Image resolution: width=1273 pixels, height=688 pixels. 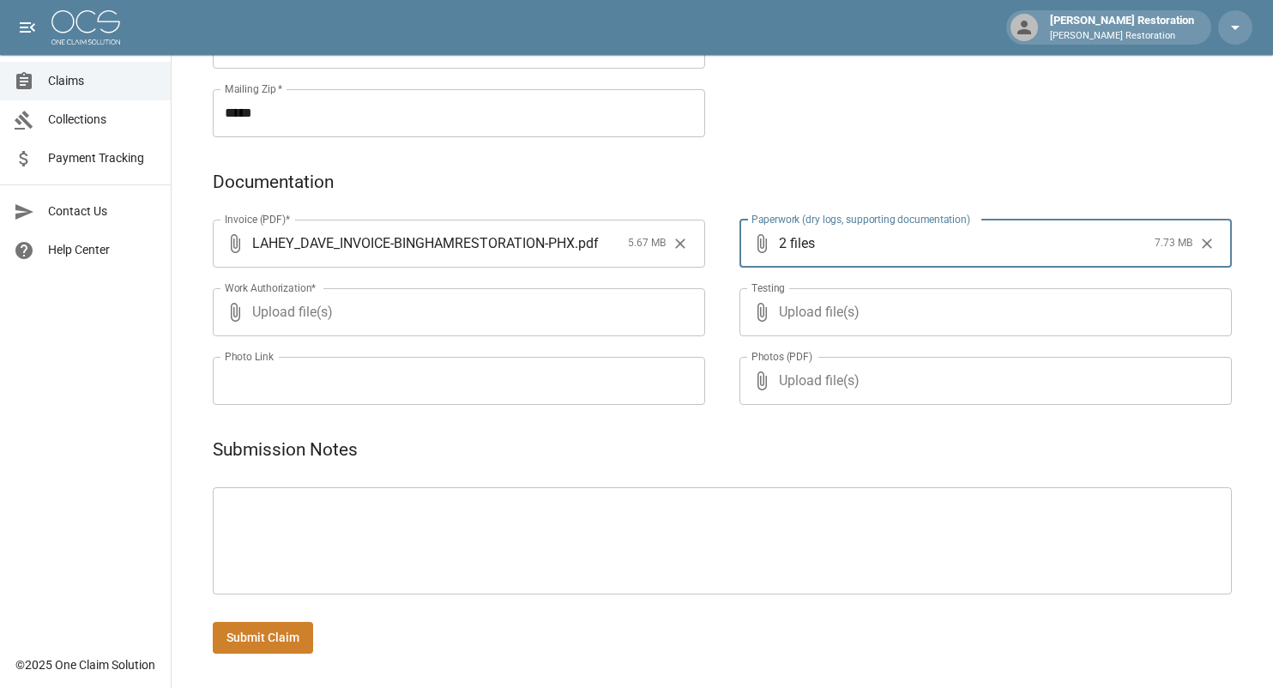 What do you see at coordinates (647, 244) in the screenshot?
I see `span: 5.67 MB` at bounding box center [647, 244].